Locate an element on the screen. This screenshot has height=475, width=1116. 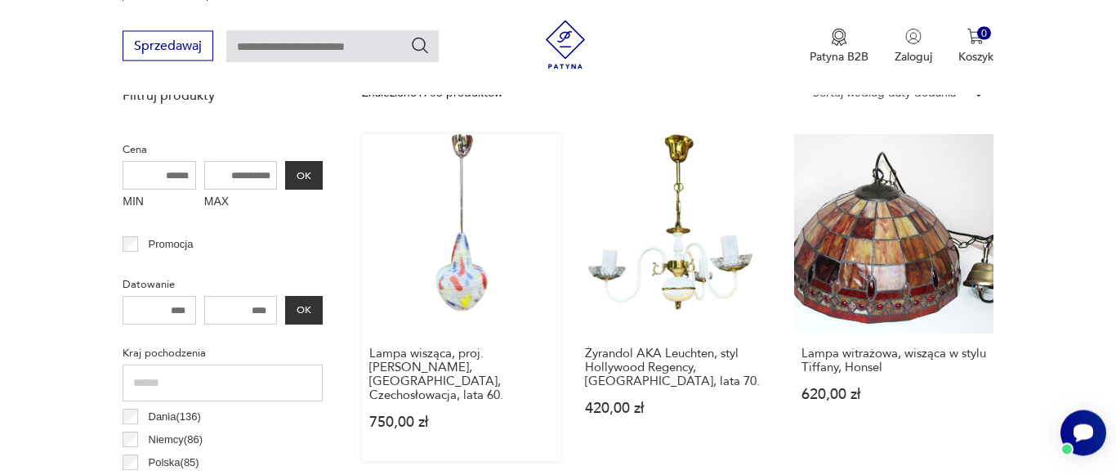
a: Żyrandol AKA Leuchten, styl Hollywood Regency, Niemcy, lata 70.Żyrandol AKA Leuchten, styl Hollyw... is located at coordinates (677, 297).